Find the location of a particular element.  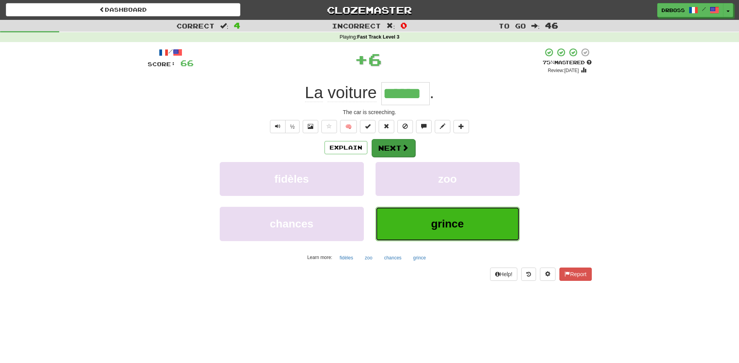

button: Ignore sentence (alt+i) is located at coordinates (405, 127).